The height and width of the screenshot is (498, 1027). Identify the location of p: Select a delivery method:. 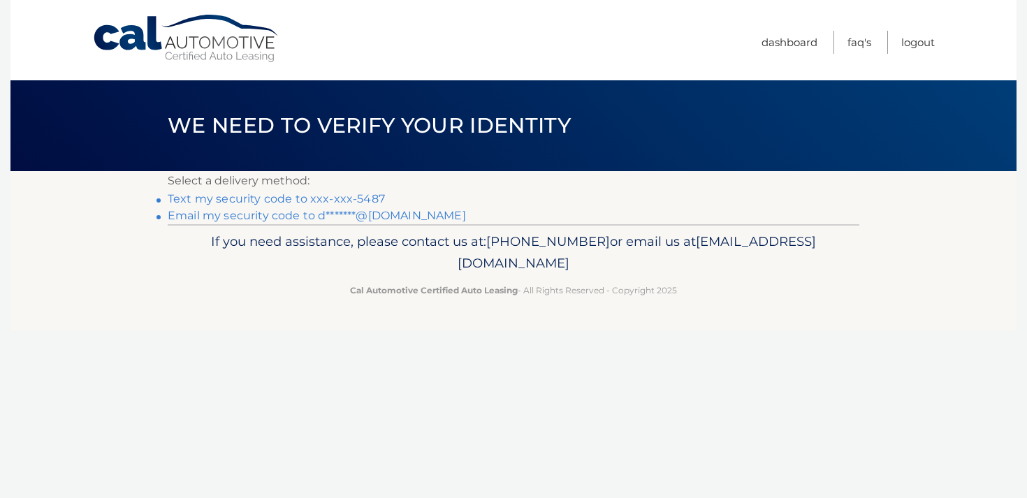
(514, 181).